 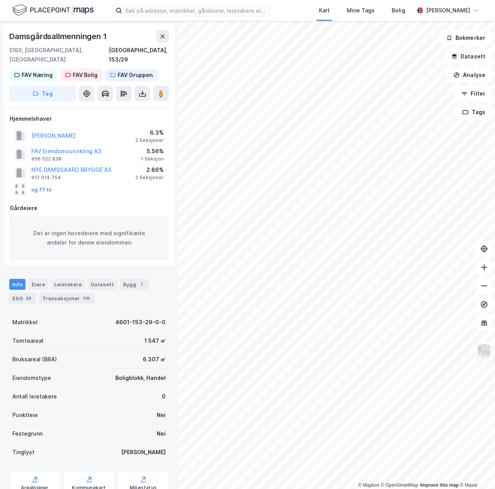 I want to click on img: logo.f888ab2527a4732fd821a326f86c7f29.svg, so click(x=53, y=10).